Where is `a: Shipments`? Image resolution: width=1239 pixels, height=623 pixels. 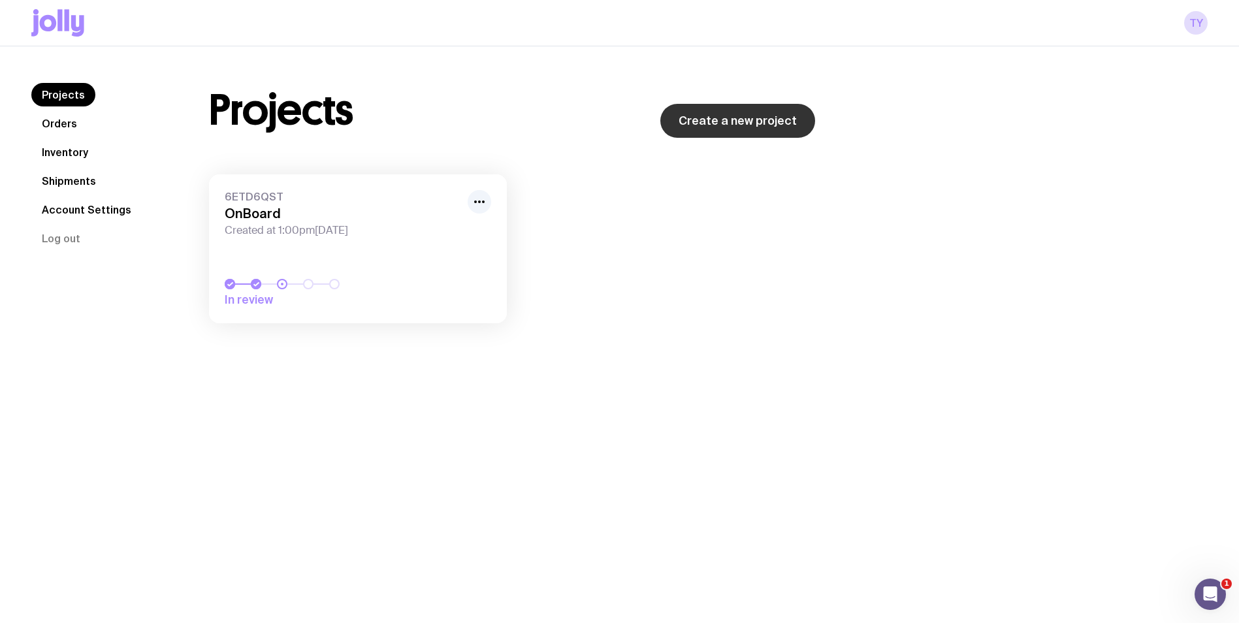 a: Shipments is located at coordinates (69, 181).